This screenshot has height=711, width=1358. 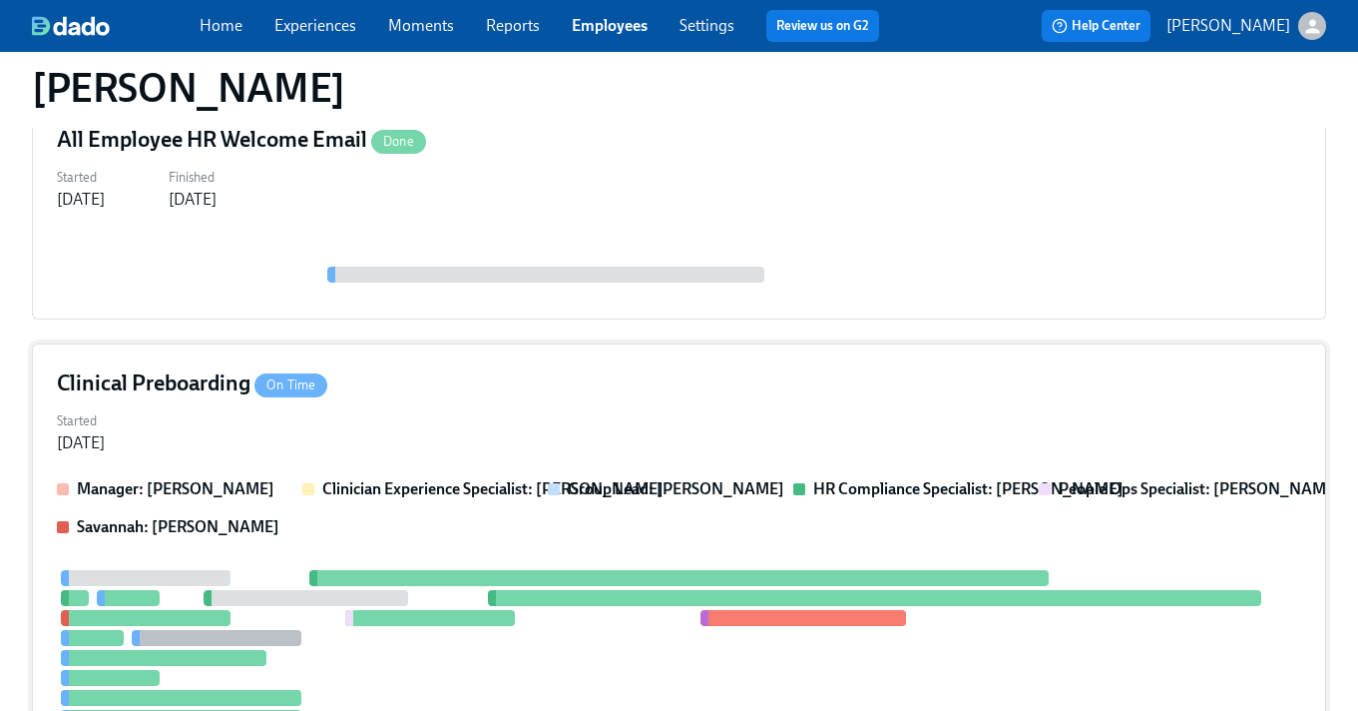 What do you see at coordinates (241, 140) in the screenshot?
I see `h4: All Employee HR Welcome Email` at bounding box center [241, 140].